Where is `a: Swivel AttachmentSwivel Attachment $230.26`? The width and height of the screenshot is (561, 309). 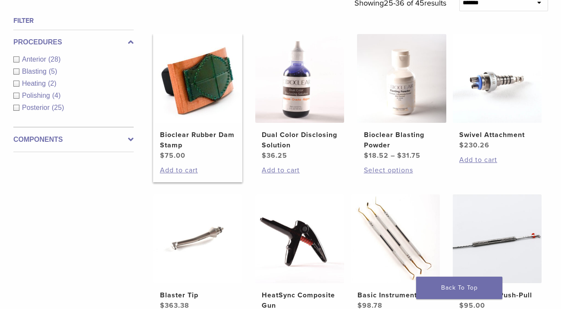 a: Swivel AttachmentSwivel Attachment $230.26 is located at coordinates (497, 92).